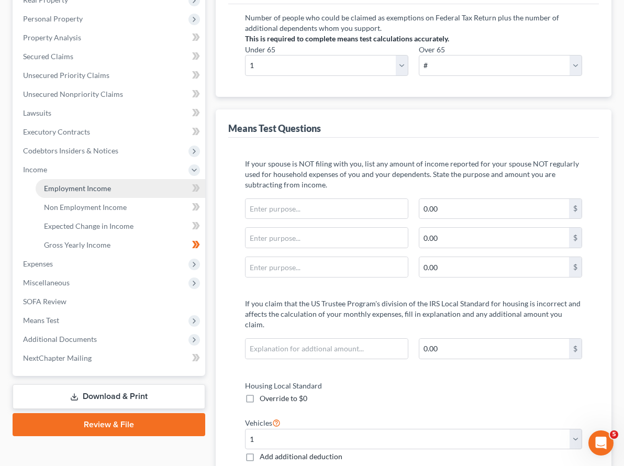 Image resolution: width=624 pixels, height=466 pixels. Describe the element at coordinates (110, 132) in the screenshot. I see `a: Executory Contracts` at that location.